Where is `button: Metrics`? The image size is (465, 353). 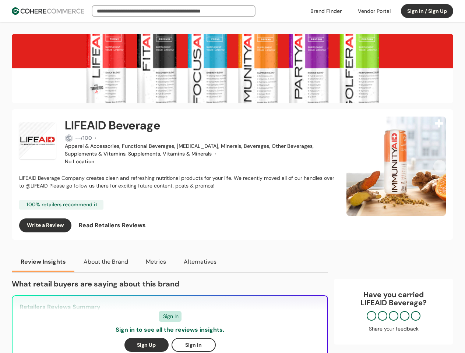 button: Metrics is located at coordinates (156, 262).